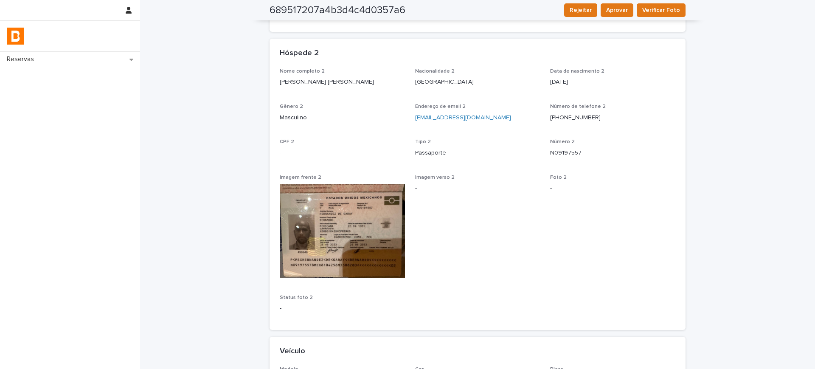 The image size is (815, 369). I want to click on span: Nacionalidade 2, so click(435, 71).